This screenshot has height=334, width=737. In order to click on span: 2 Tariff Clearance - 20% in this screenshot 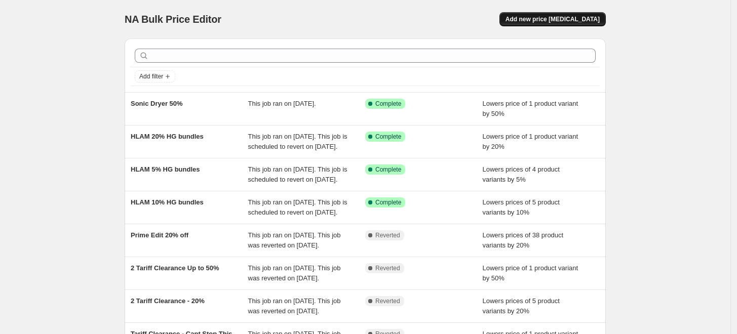, I will do `click(168, 301)`.